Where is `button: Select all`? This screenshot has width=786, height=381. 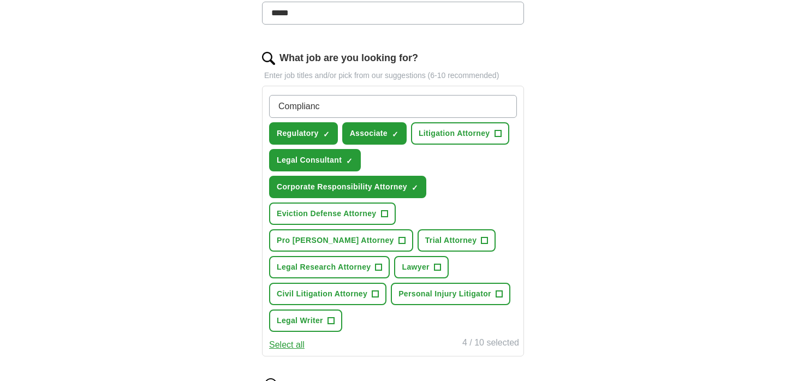
button: Select all is located at coordinates (286, 345).